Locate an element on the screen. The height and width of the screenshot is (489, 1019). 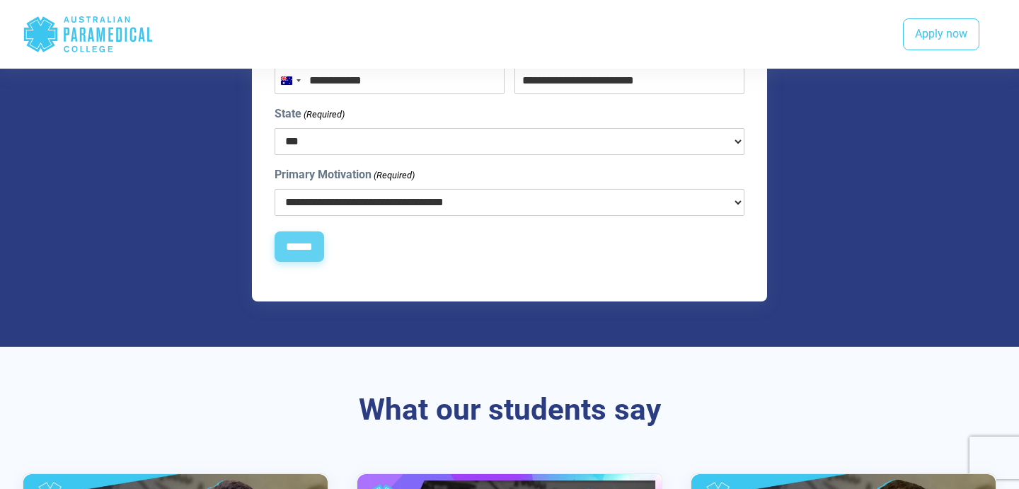
label: State is located at coordinates (309, 114).